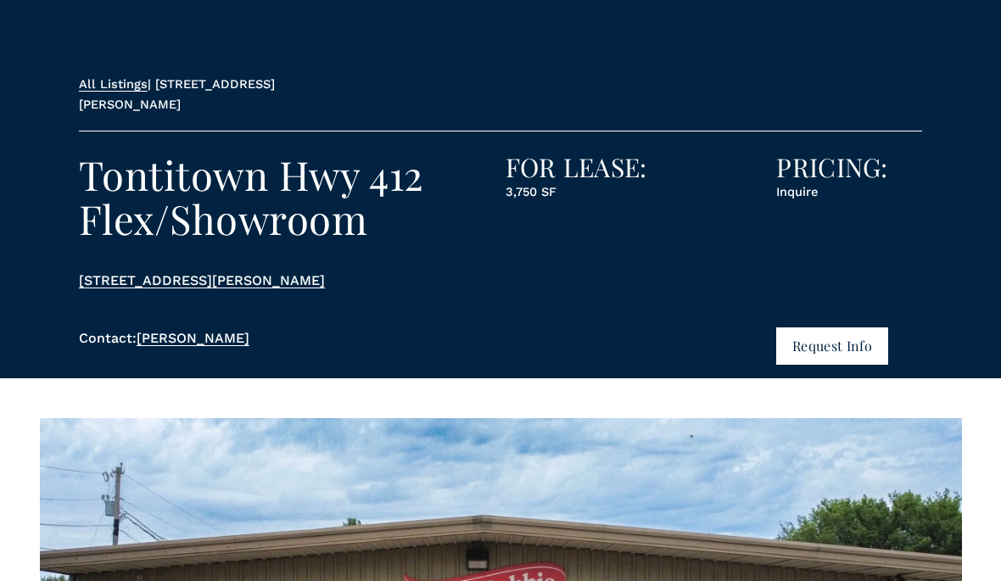  Describe the element at coordinates (170, 338) in the screenshot. I see `p: Contact:` at that location.